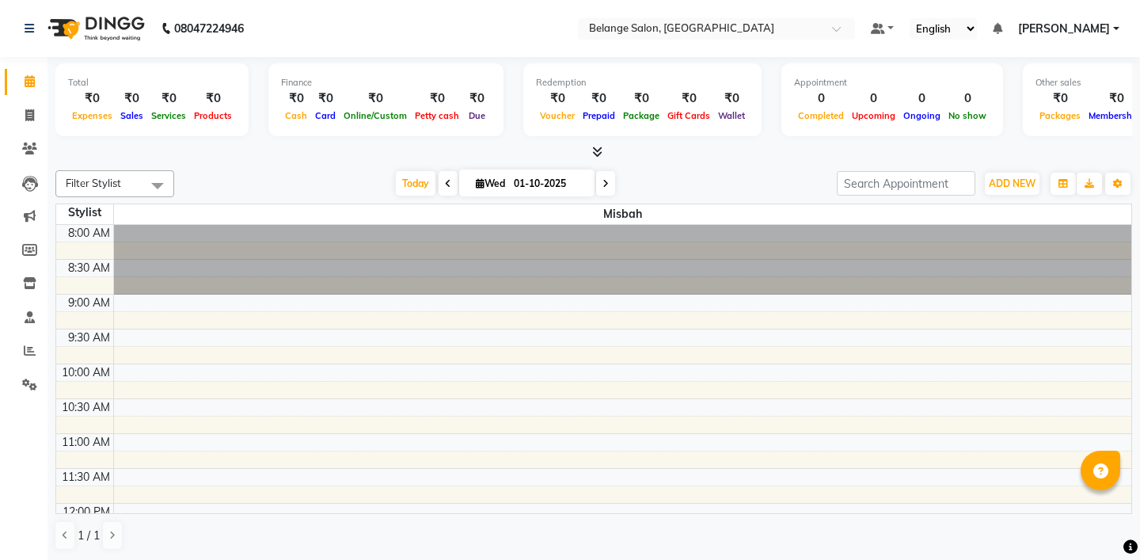 The image size is (1140, 560). I want to click on input: 2025-10-01, so click(549, 184).